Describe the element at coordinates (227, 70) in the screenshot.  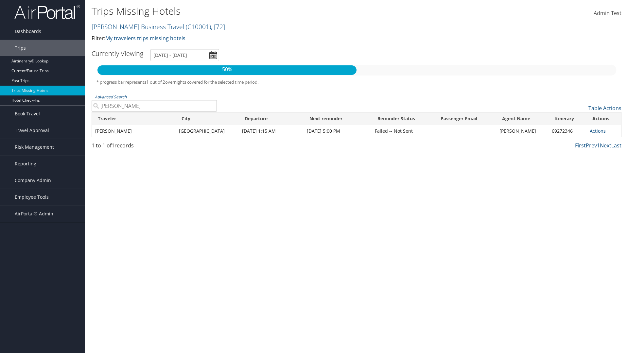
I see `p: 50%` at that location.